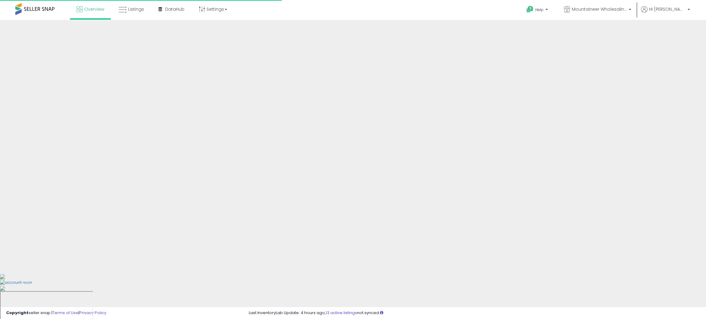 This screenshot has width=706, height=319. I want to click on span: Help, so click(539, 9).